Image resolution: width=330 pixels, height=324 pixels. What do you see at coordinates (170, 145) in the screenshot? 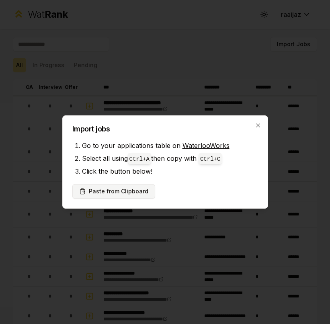
I see `li: Go to your applications table on` at bounding box center [170, 145].